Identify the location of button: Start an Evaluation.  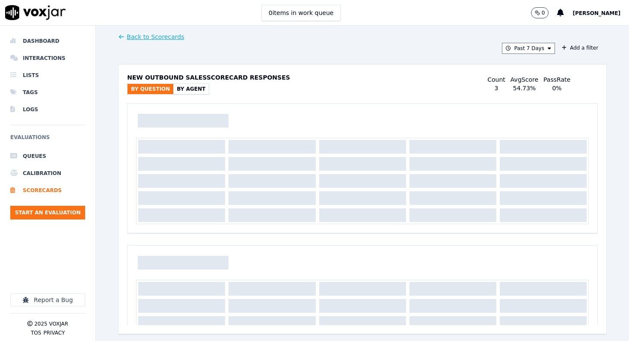
(47, 213).